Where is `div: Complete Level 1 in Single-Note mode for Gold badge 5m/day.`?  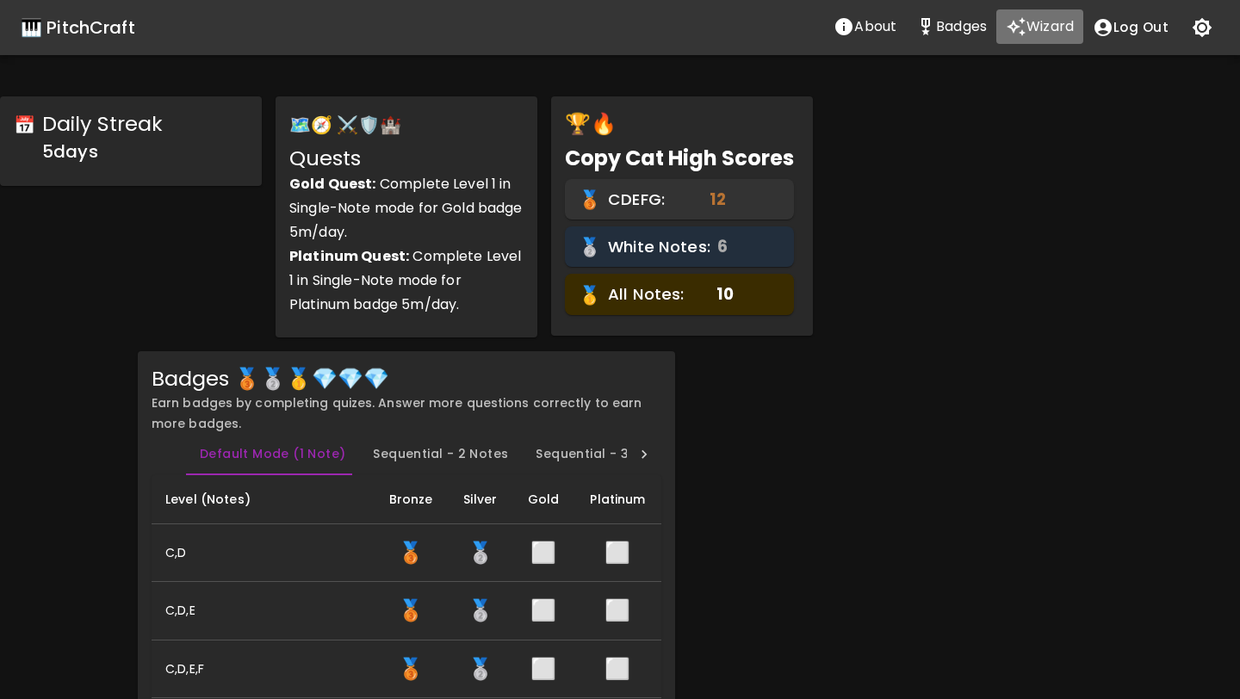 div: Complete Level 1 in Single-Note mode for Gold badge 5m/day. is located at coordinates (406, 208).